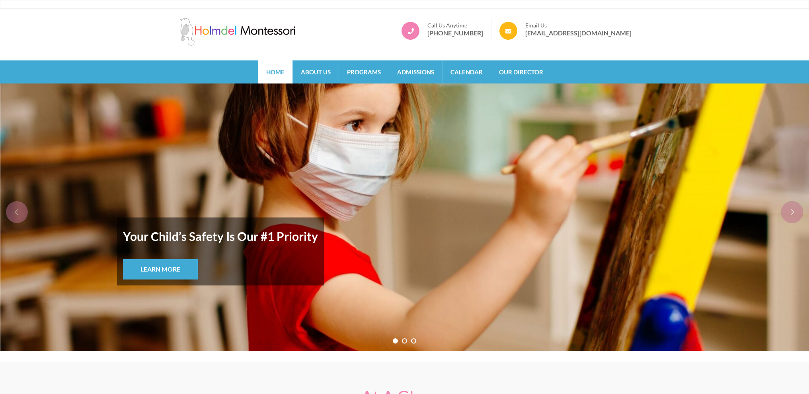 Image resolution: width=809 pixels, height=394 pixels. Describe the element at coordinates (160, 269) in the screenshot. I see `a: Learn More` at that location.